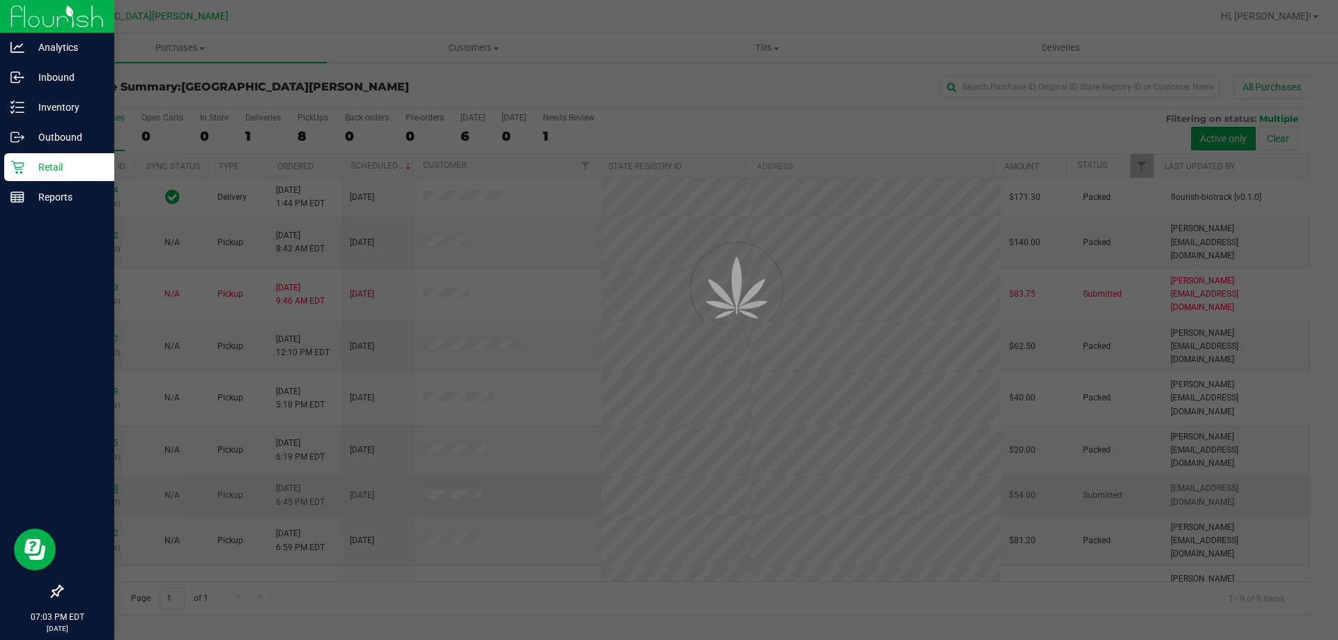 Image resolution: width=1338 pixels, height=640 pixels. Describe the element at coordinates (66, 77) in the screenshot. I see `p: Inbound` at that location.